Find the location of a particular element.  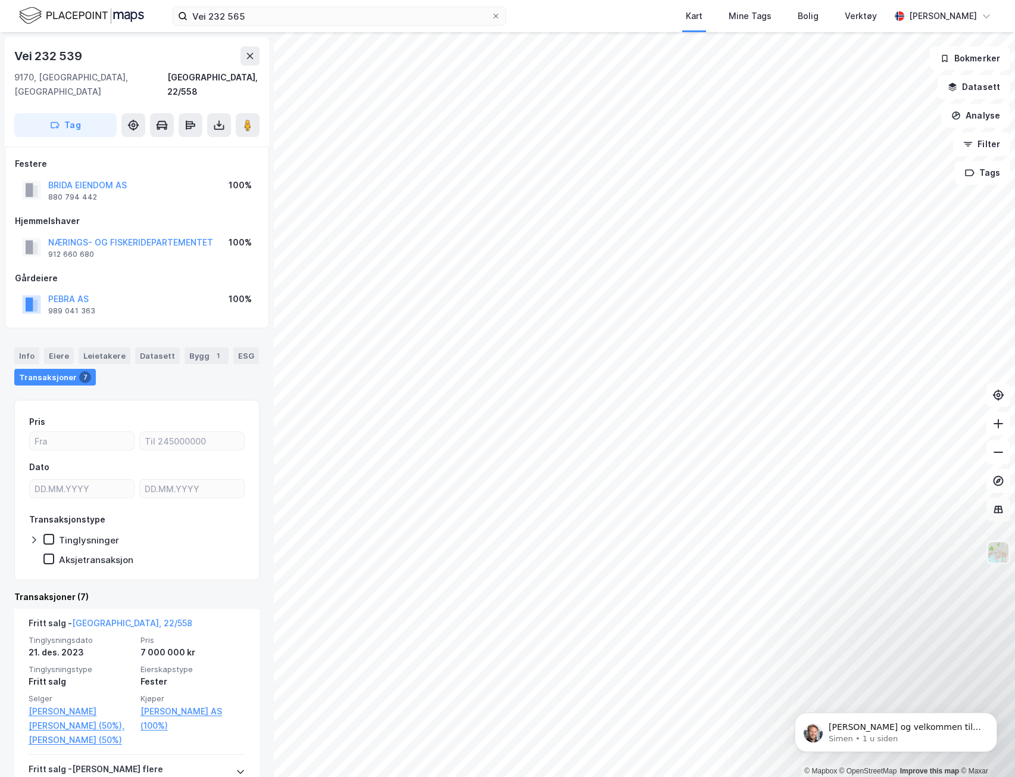

input: Søk på adresse, matrikkel, gårdeiere, leietakere eller personer is located at coordinates (339, 16).